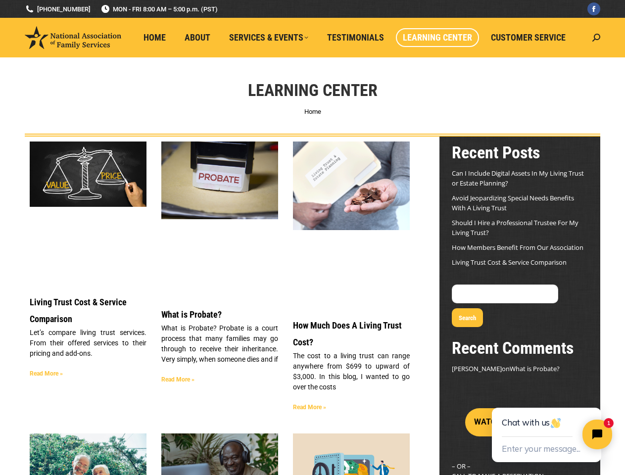  What do you see at coordinates (348, 334) in the screenshot?
I see `a: How Much Does A Living Trust Cost?` at bounding box center [348, 334].